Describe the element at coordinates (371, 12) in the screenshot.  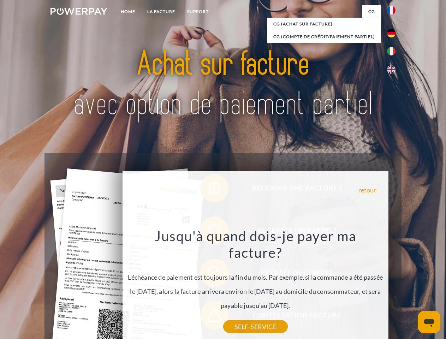
I see `a: CG` at that location.